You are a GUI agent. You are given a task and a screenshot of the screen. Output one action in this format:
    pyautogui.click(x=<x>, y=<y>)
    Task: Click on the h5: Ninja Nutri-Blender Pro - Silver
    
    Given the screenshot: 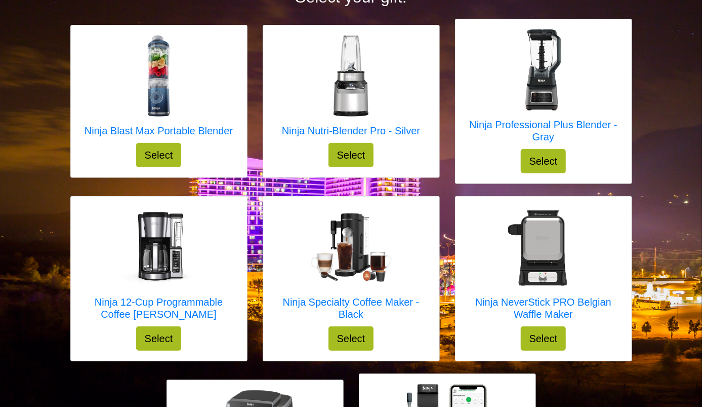 What is the action you would take?
    pyautogui.click(x=351, y=131)
    